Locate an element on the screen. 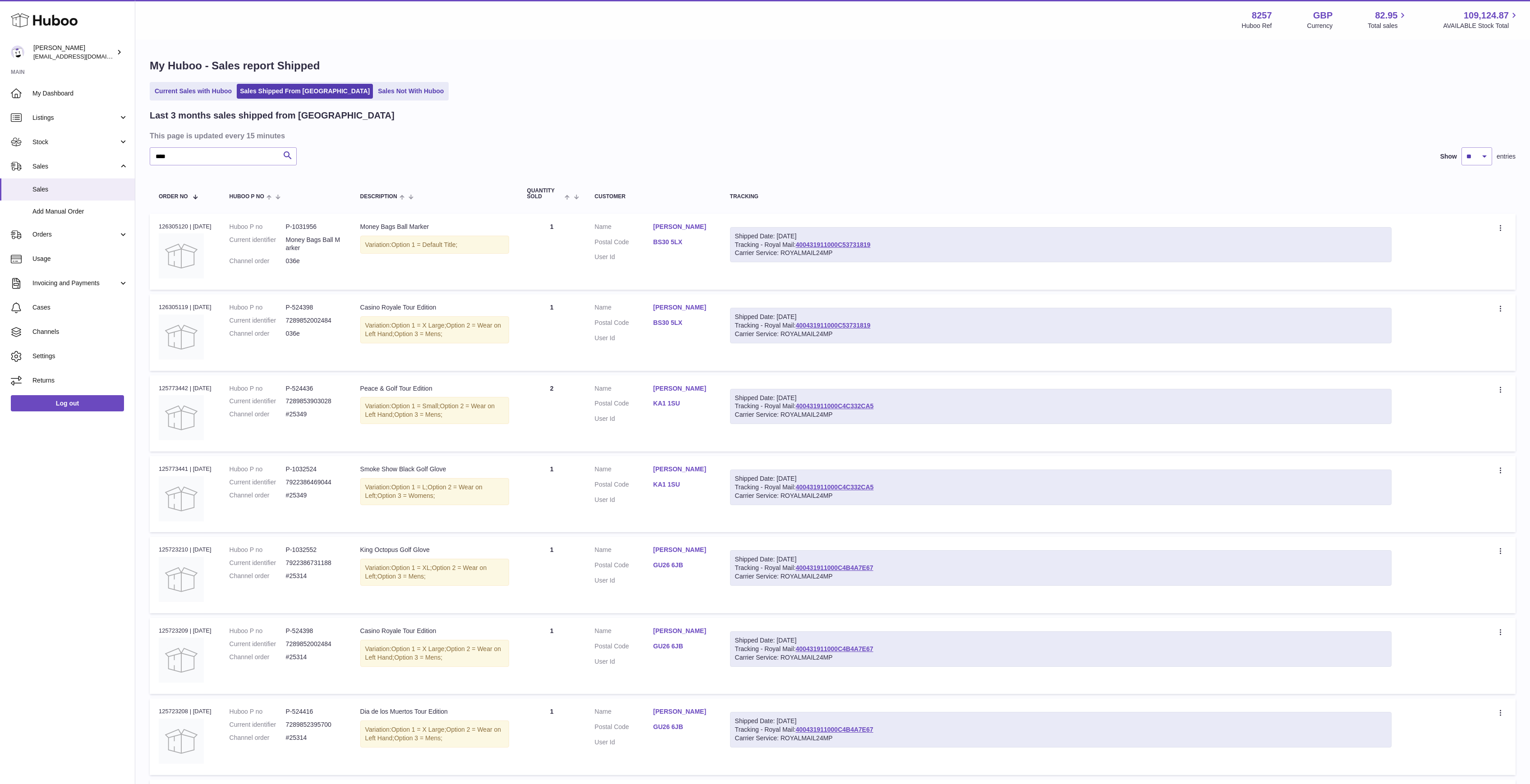 This screenshot has height=784, width=1530. div: Casino Royale Tour Edition is located at coordinates (435, 631).